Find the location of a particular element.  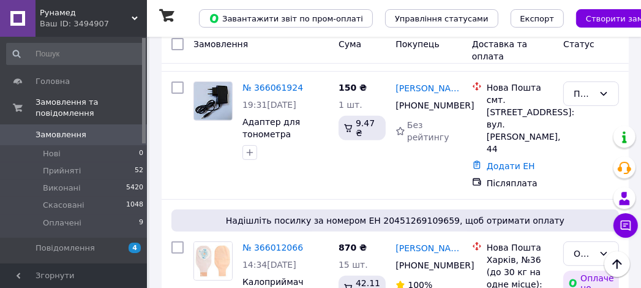

div: Прийнято is located at coordinates (584, 94).